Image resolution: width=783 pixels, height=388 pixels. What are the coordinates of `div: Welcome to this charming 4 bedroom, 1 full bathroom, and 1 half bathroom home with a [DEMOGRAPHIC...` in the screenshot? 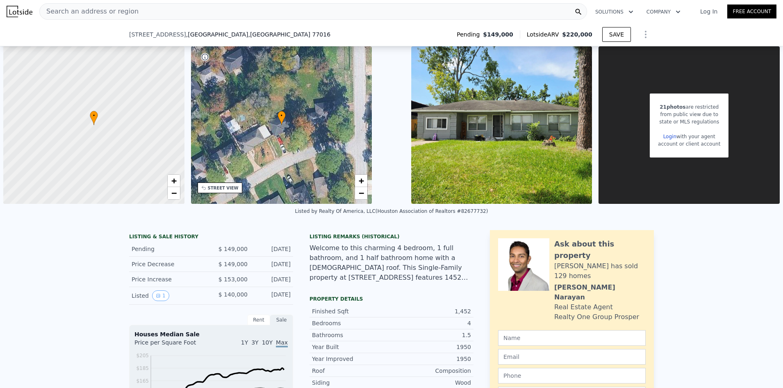 It's located at (392, 263).